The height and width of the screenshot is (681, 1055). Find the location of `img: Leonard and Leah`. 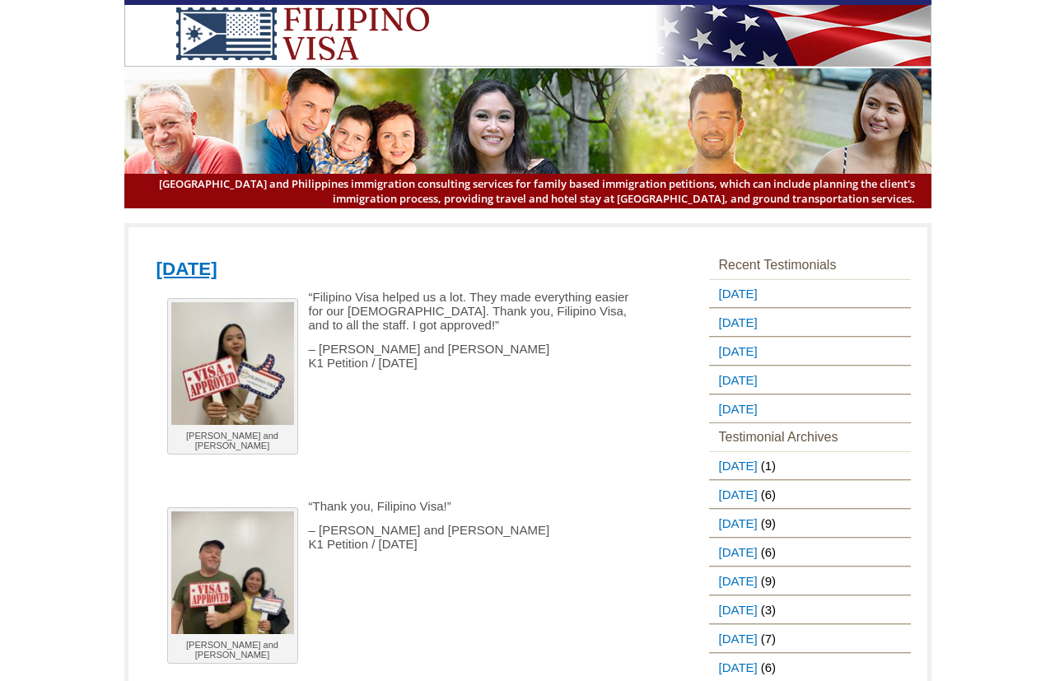

img: Leonard and Leah is located at coordinates (232, 572).